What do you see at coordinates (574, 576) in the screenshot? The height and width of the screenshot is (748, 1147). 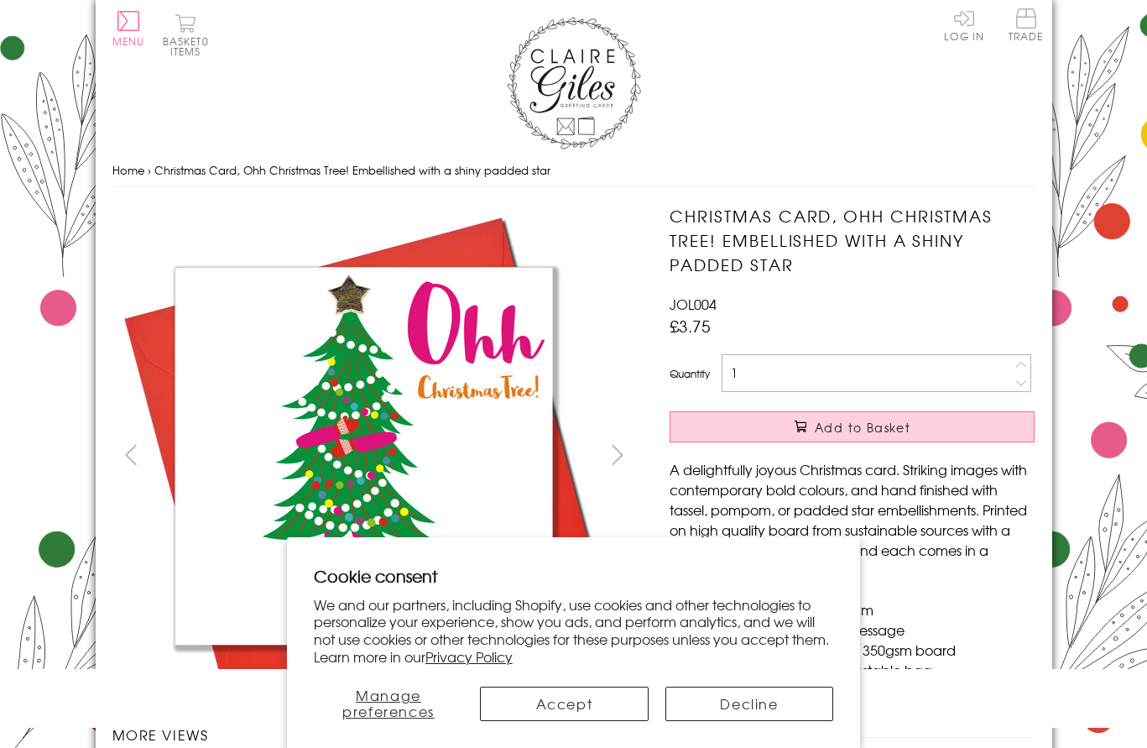 I see `h2: Cookie consent` at bounding box center [574, 576].